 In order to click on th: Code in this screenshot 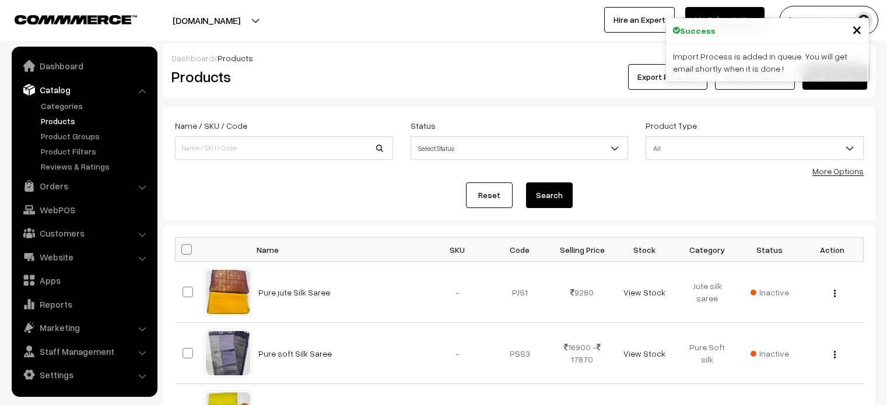, I will do `click(520, 250)`.